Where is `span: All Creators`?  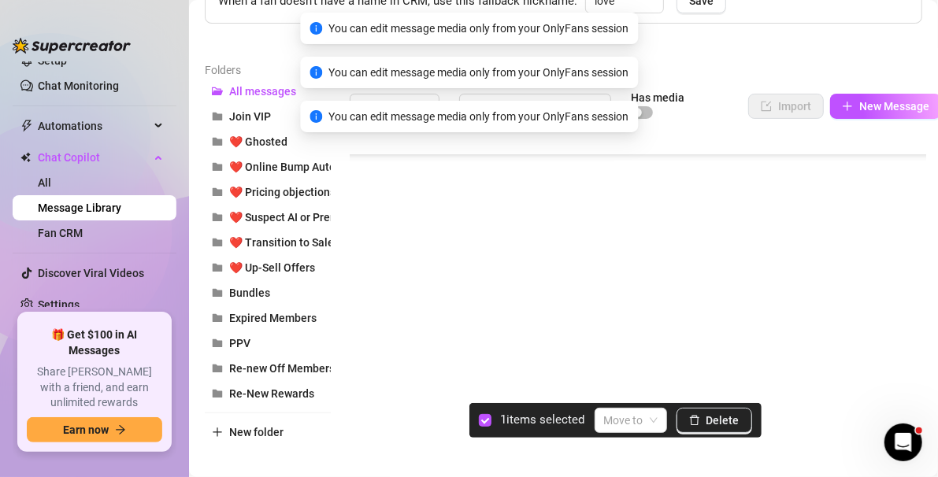
span: All Creators is located at coordinates (394, 106).